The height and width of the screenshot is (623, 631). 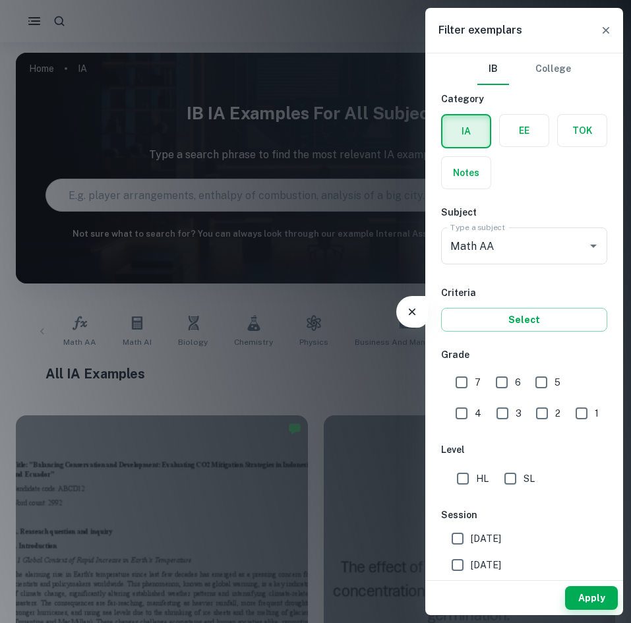 What do you see at coordinates (553, 69) in the screenshot?
I see `button: College` at bounding box center [553, 69].